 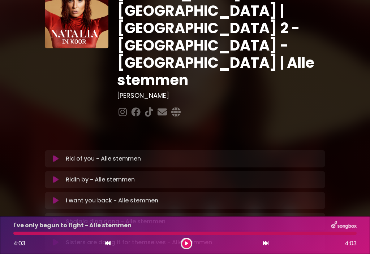 I want to click on p: Rid of you - Alle stemmen, so click(x=103, y=159).